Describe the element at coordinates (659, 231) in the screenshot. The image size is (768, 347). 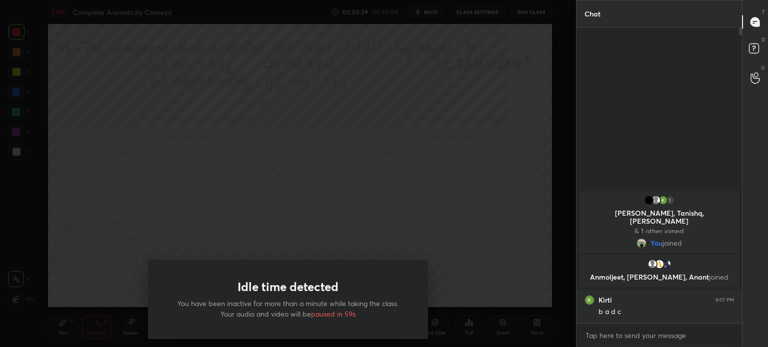
I see `p: & 1 other joined` at that location.